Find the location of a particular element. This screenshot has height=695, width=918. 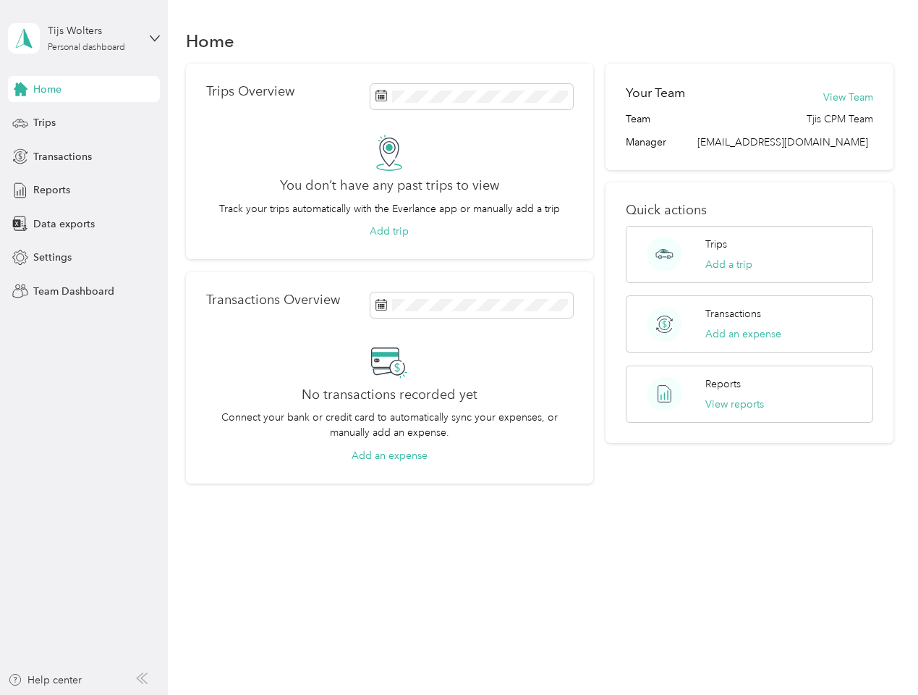

span: Home is located at coordinates (47, 89).